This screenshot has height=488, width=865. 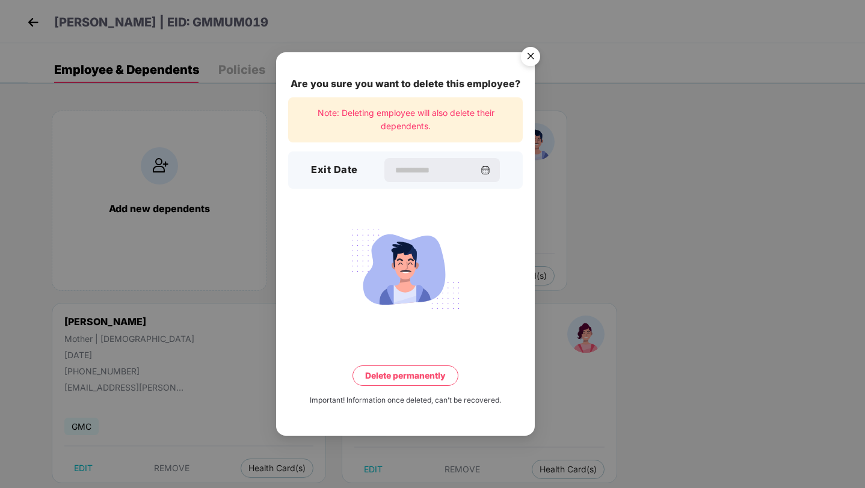 I want to click on button: Close, so click(x=530, y=57).